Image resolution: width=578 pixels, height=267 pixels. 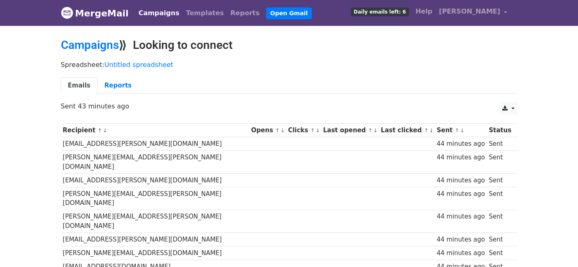 I want to click on p: Spreadsheet:, so click(x=289, y=65).